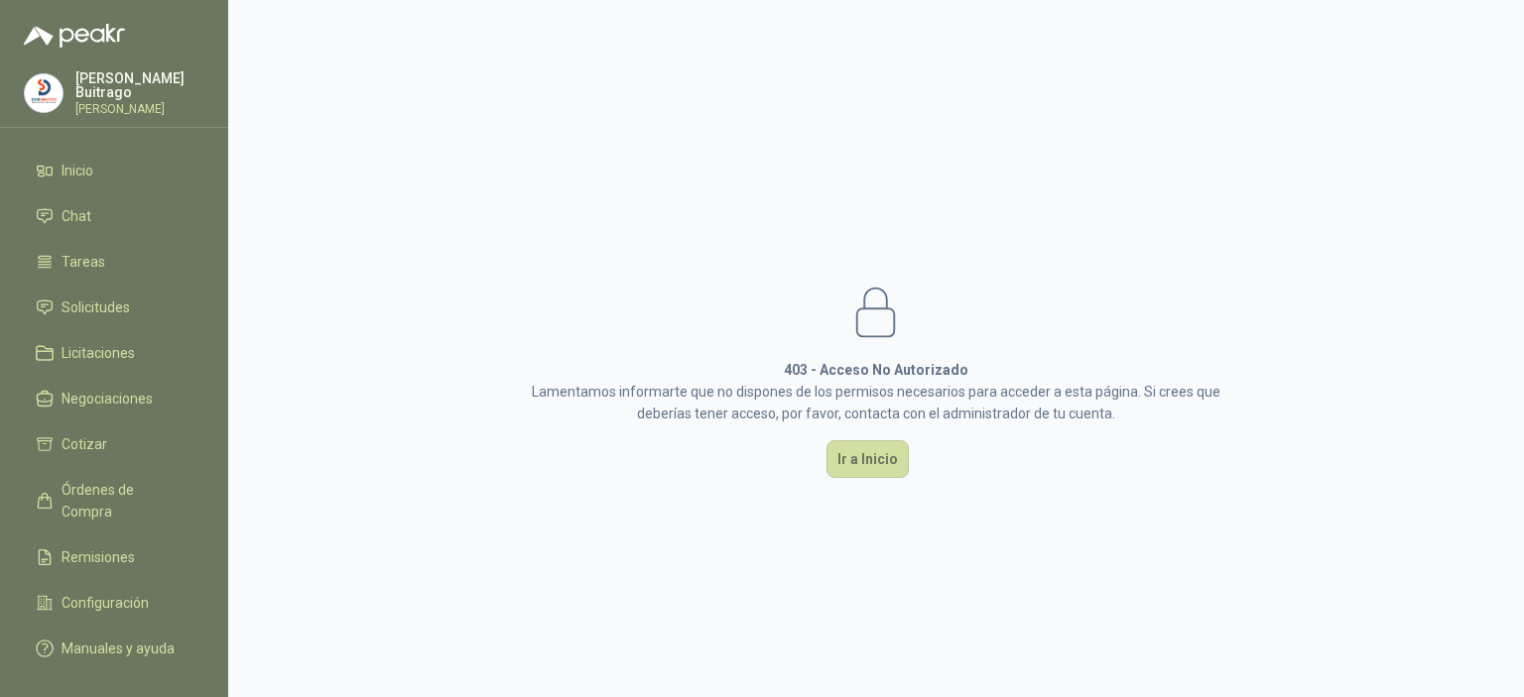  Describe the element at coordinates (114, 649) in the screenshot. I see `a: Manuales y ayuda` at that location.